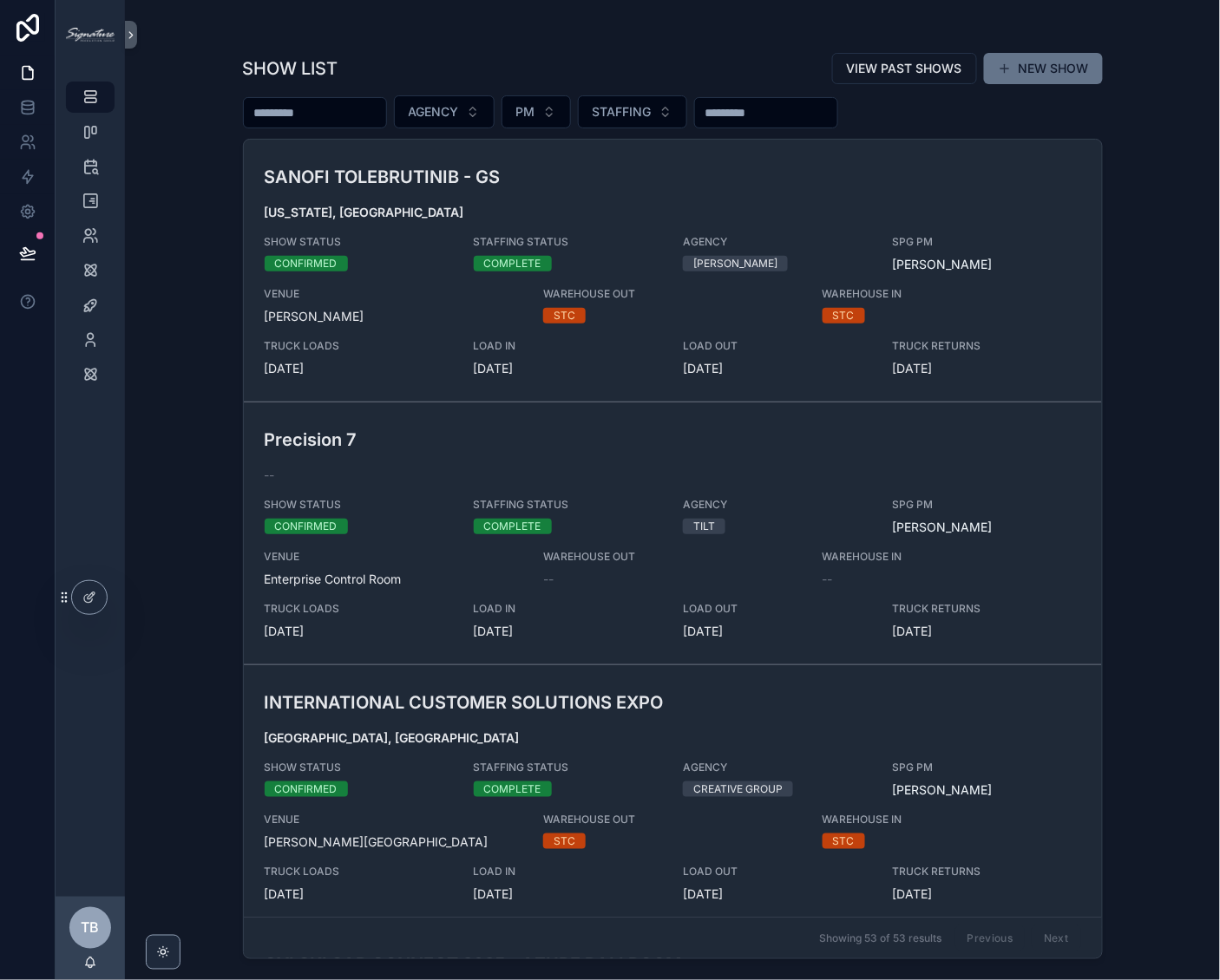  What do you see at coordinates (533, 702) in the screenshot?
I see `h3: INTERNATIONAL CUSTOMER SOLUTIONS EXPO` at bounding box center [533, 702].